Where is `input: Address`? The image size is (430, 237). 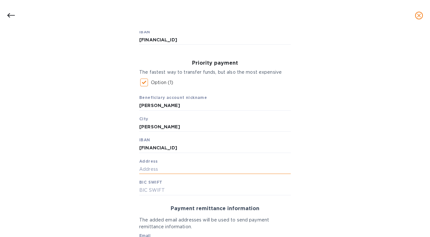
input: Address is located at coordinates (215, 169).